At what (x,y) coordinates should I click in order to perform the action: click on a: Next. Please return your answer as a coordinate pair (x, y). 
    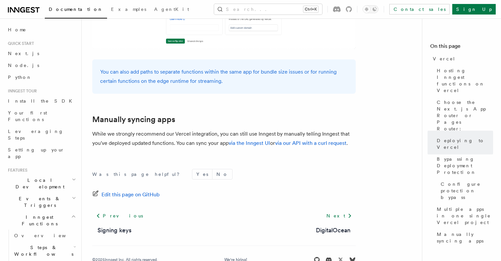
    Looking at the image, I should click on (339, 216).